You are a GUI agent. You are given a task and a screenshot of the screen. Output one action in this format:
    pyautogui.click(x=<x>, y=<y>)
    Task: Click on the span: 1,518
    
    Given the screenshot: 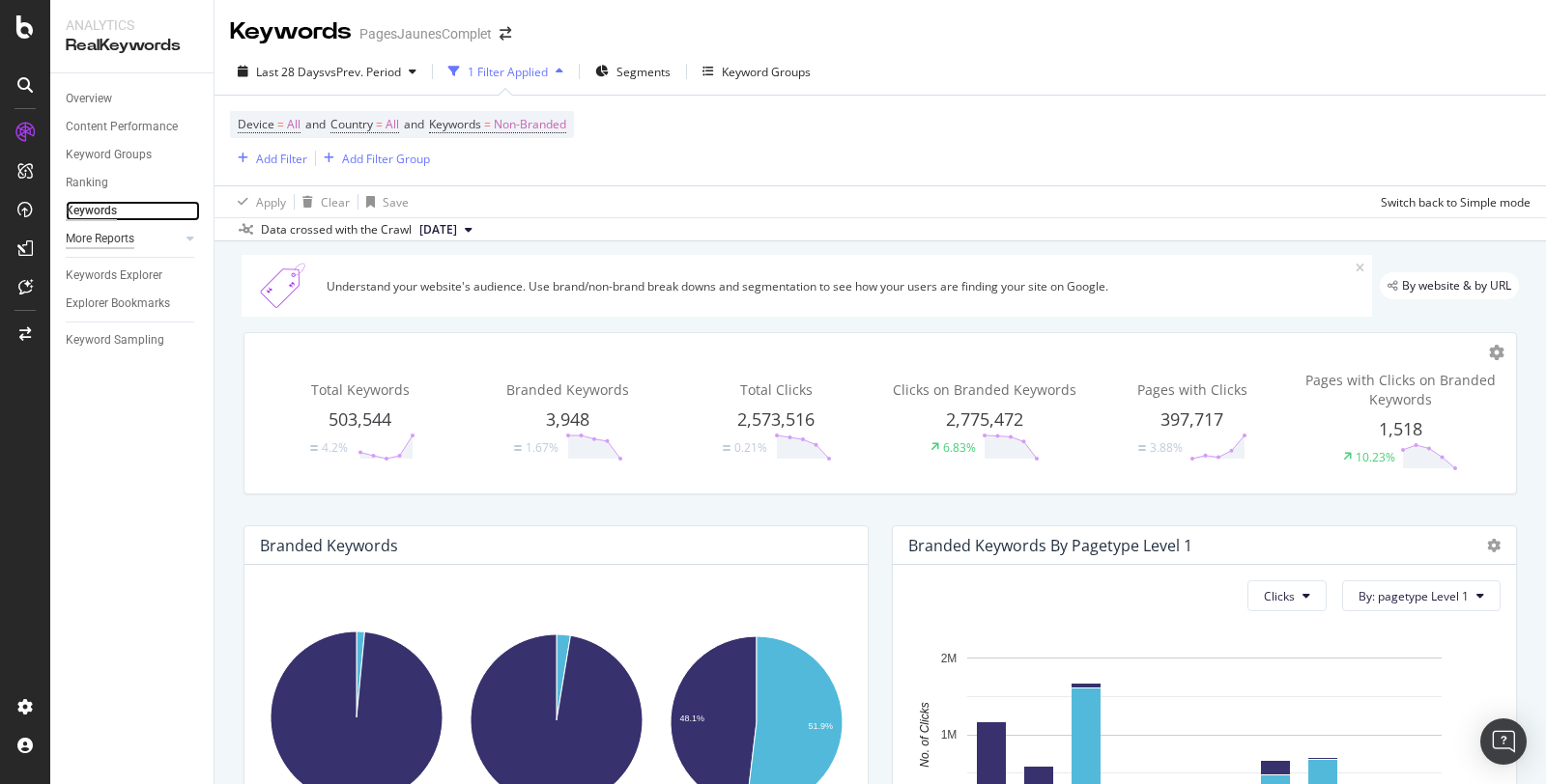 What is the action you would take?
    pyautogui.click(x=1400, y=428)
    